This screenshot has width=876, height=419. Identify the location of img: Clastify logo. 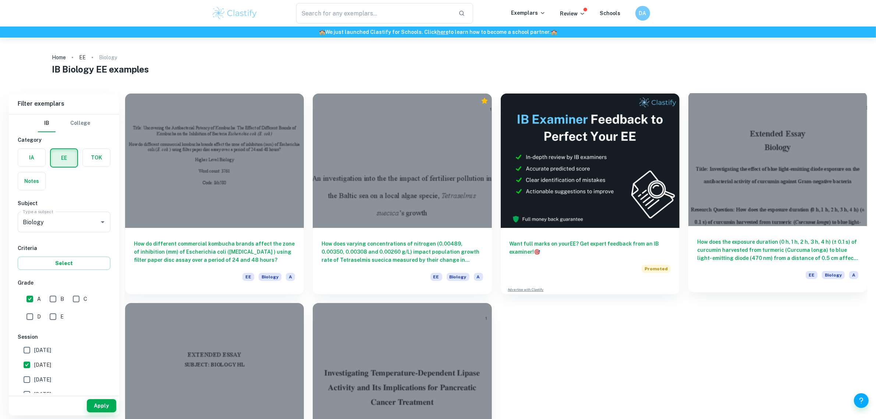
(235, 13).